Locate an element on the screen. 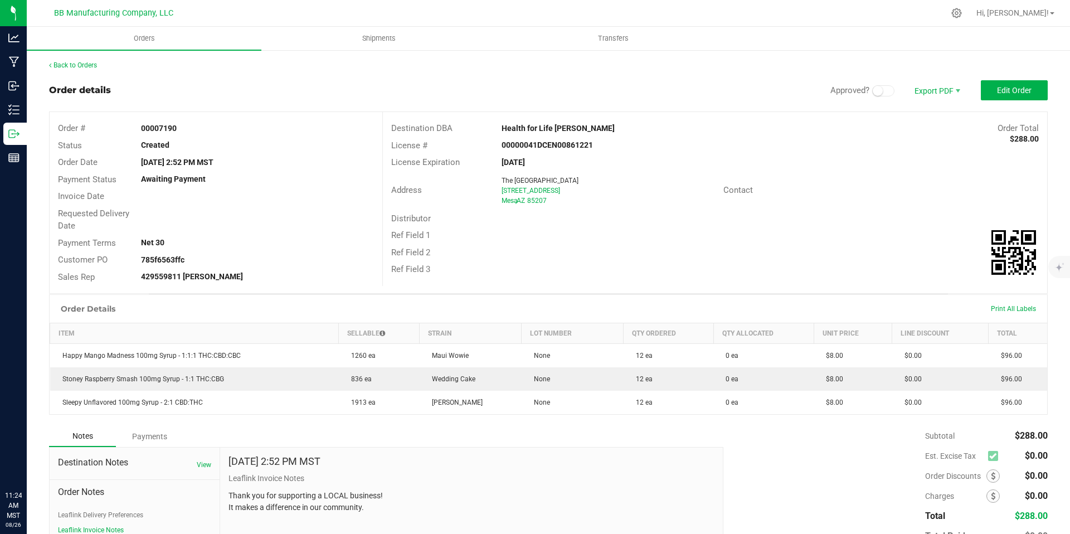 This screenshot has width=1070, height=534. span: Destination Notes is located at coordinates (134, 463).